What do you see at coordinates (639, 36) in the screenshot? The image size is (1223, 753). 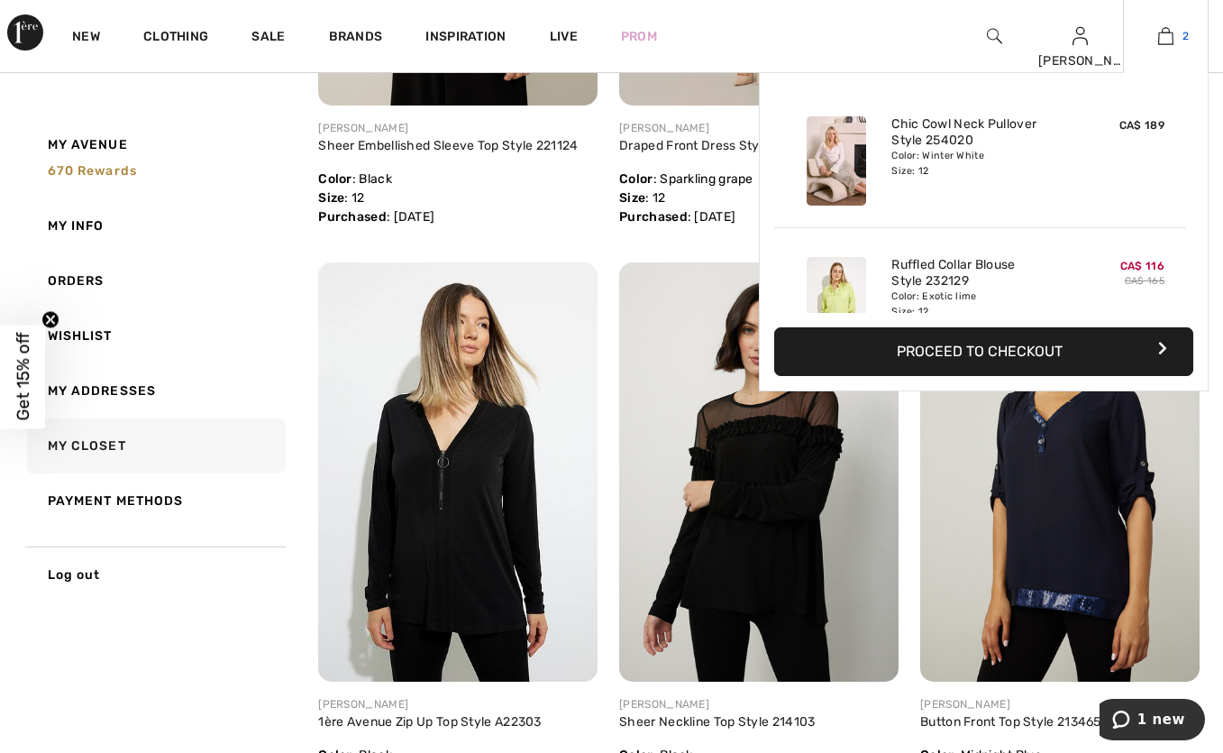 I see `a: Prom` at bounding box center [639, 36].